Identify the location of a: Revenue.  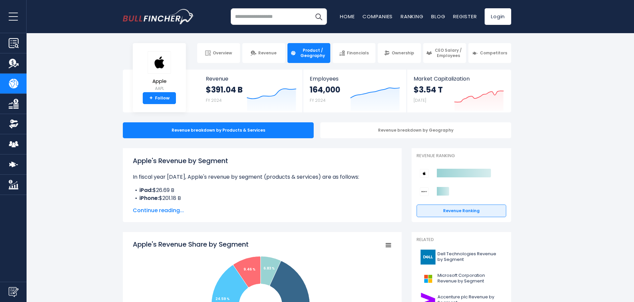
(263, 53).